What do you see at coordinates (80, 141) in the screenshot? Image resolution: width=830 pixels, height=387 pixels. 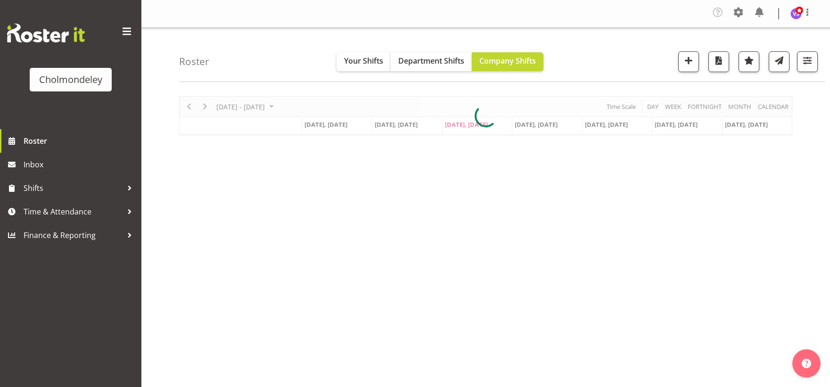 I see `span: Roster` at bounding box center [80, 141].